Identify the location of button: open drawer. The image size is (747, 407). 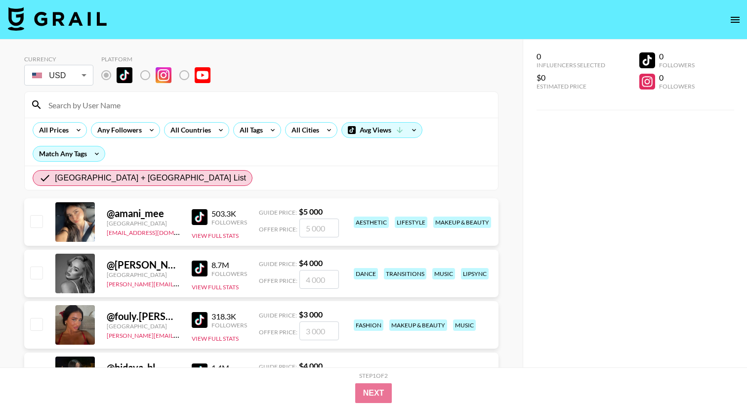
(735, 20).